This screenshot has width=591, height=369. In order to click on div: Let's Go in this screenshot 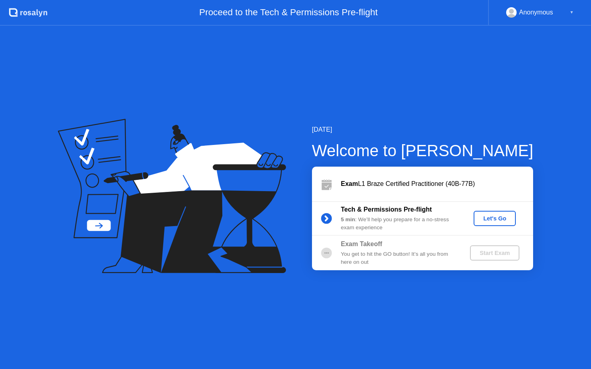, I will do `click(494, 219)`.